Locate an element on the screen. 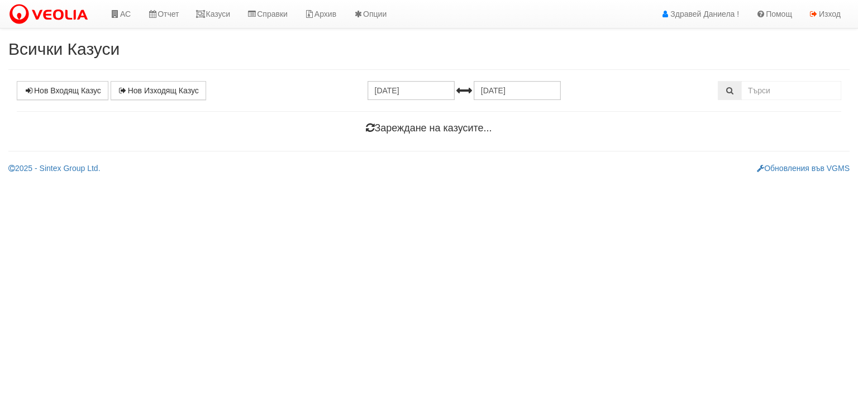  a: 2025 - Sintex Group Ltd. is located at coordinates (54, 168).